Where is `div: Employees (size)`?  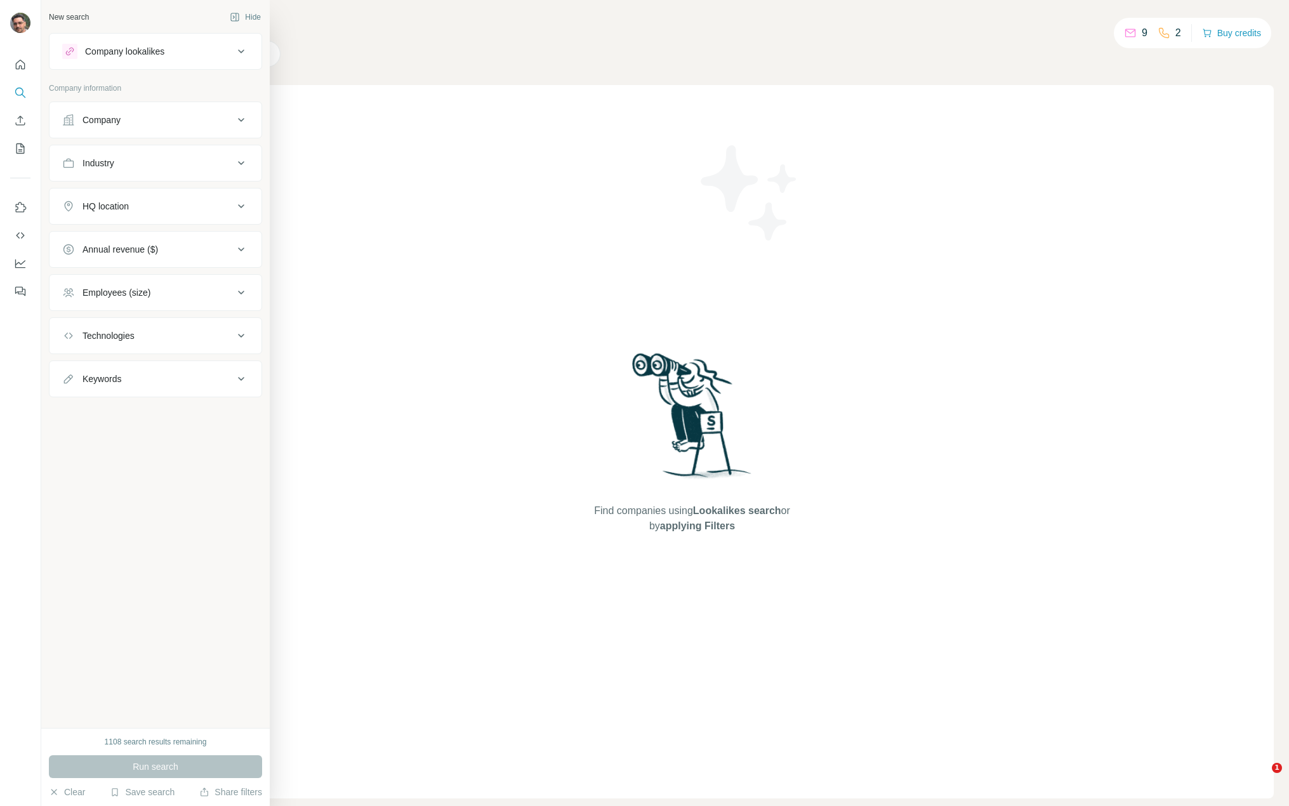
div: Employees (size) is located at coordinates (116, 293).